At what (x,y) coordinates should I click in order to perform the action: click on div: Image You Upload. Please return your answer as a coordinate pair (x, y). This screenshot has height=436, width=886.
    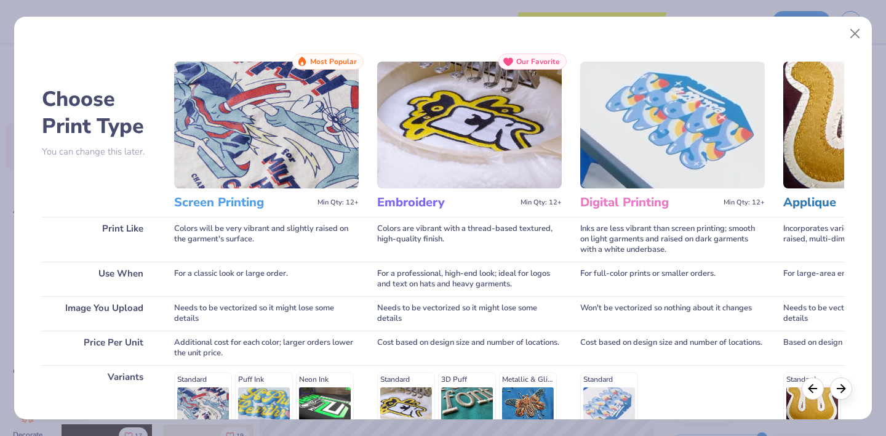
    Looking at the image, I should click on (98, 313).